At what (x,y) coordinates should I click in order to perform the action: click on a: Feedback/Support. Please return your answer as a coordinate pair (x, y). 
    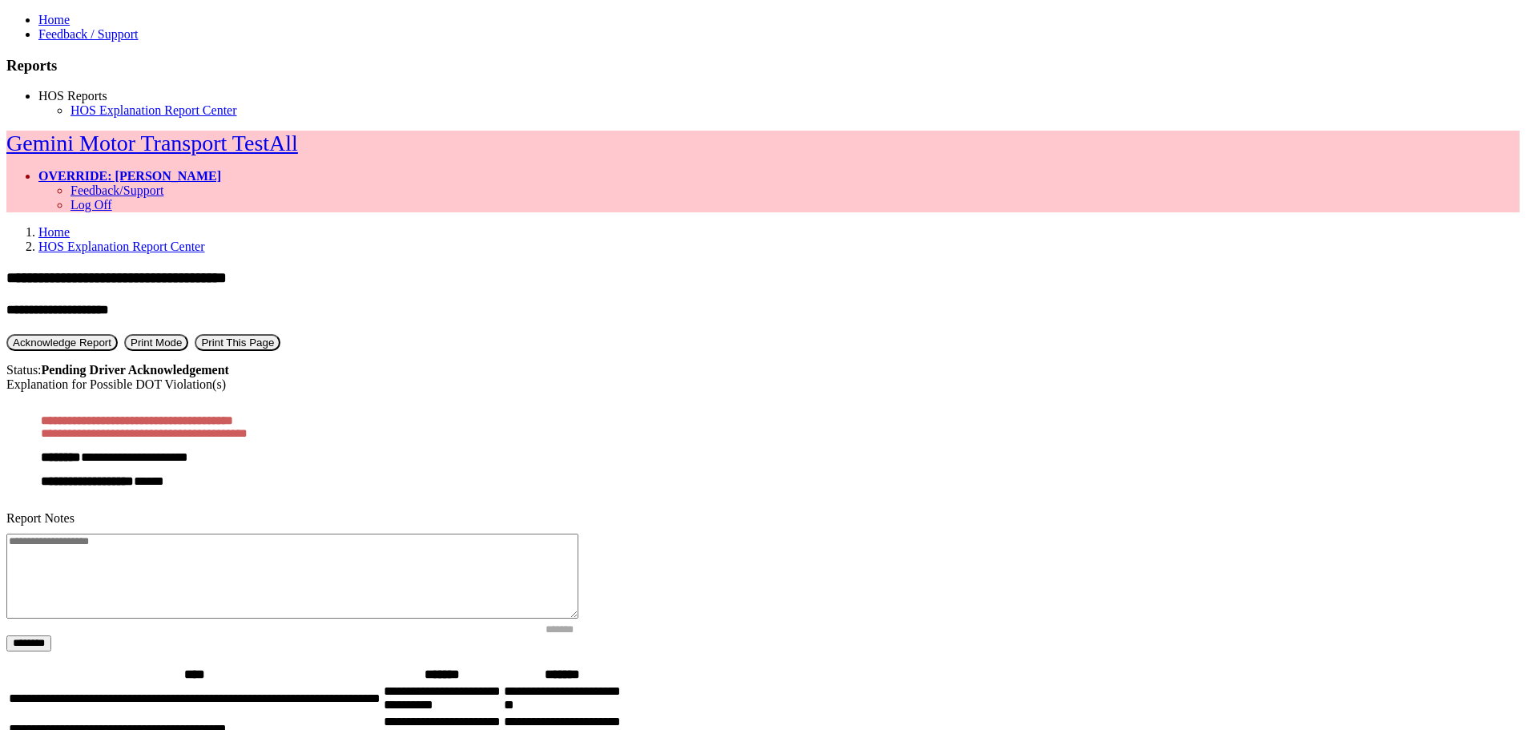
    Looking at the image, I should click on (117, 190).